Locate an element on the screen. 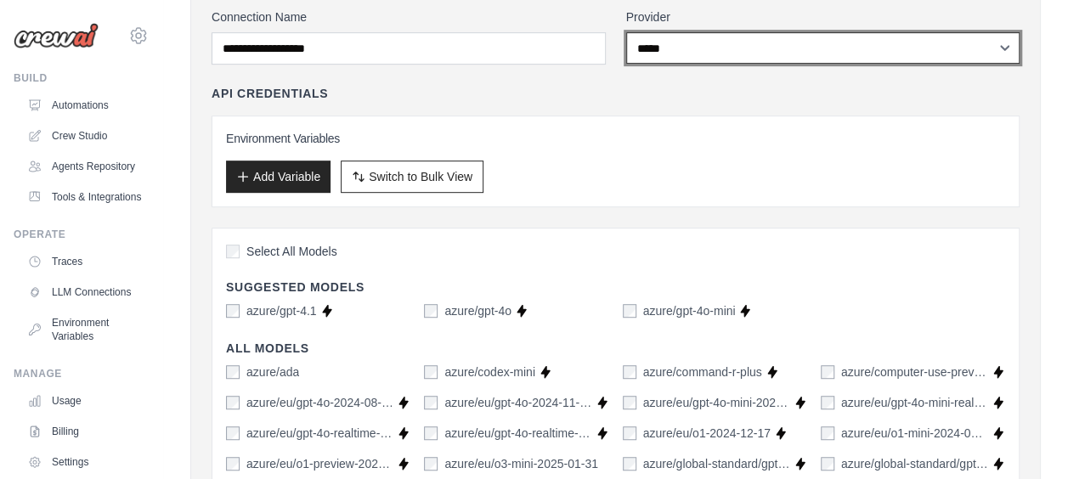  span: Switch to Bulk View is located at coordinates (420, 177).